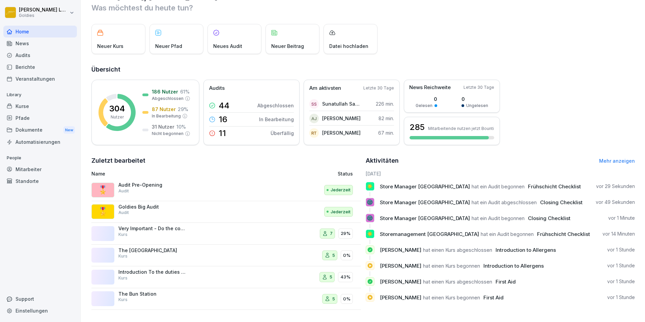  I want to click on div: Standorte, so click(40, 181).